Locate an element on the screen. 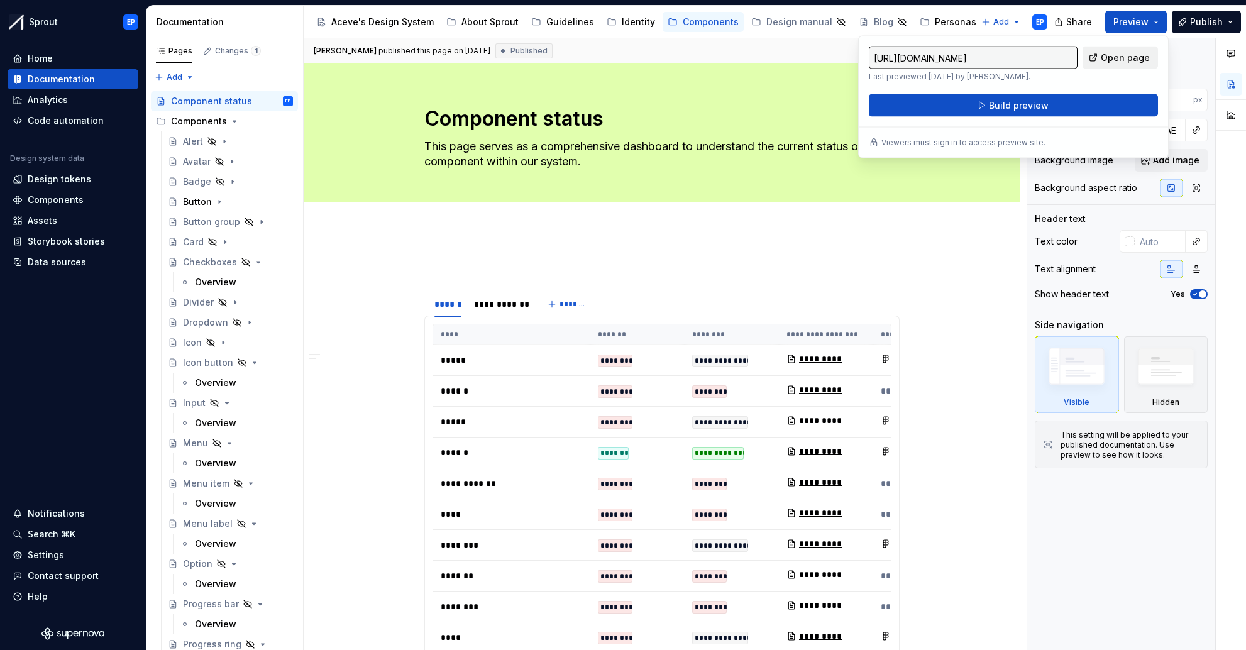 The width and height of the screenshot is (1246, 650). button: Publish is located at coordinates (1206, 22).